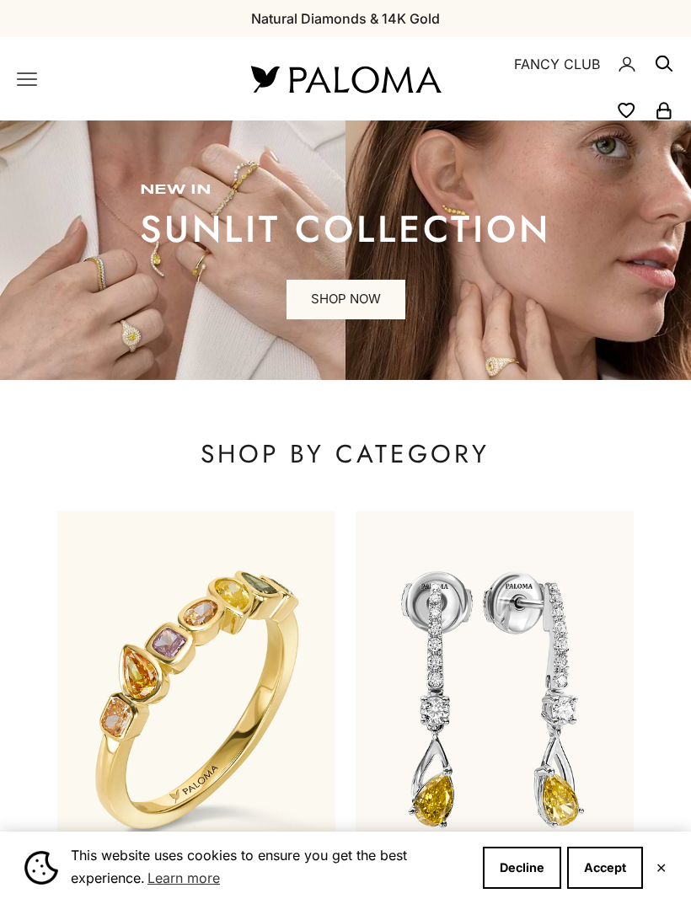 Image resolution: width=691 pixels, height=904 pixels. I want to click on p: Natural Diamonds & 14K Gold, so click(346, 19).